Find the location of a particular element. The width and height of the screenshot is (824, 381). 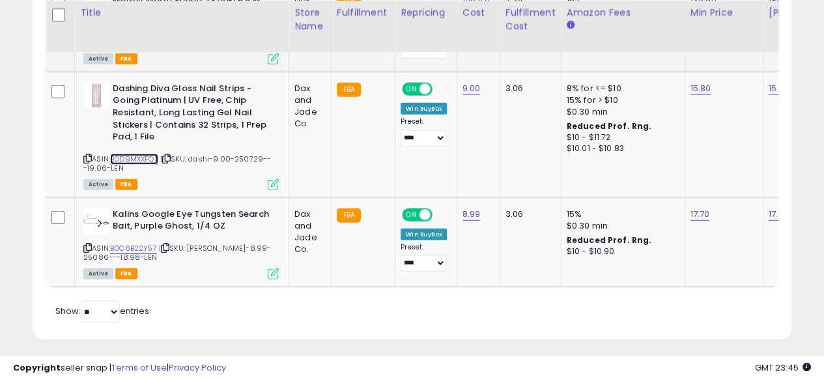

div: Title is located at coordinates (182, 13).